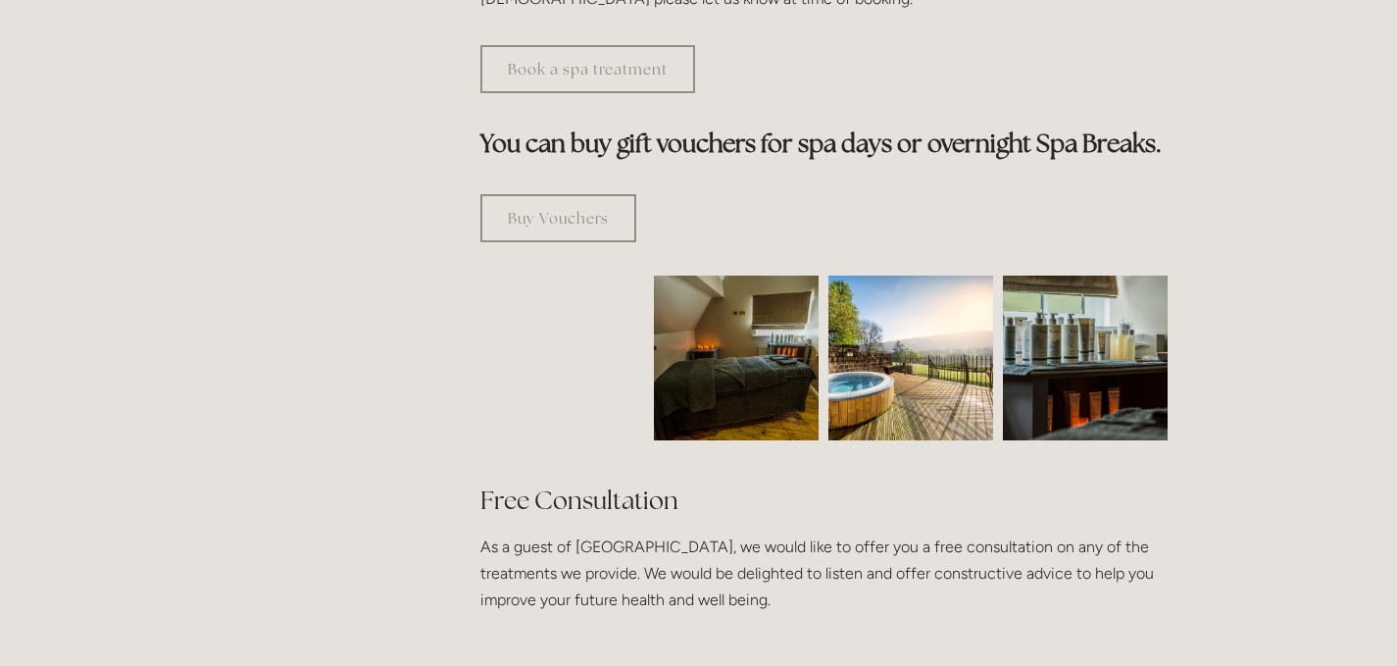  I want to click on a: Buy Vouchers, so click(558, 218).